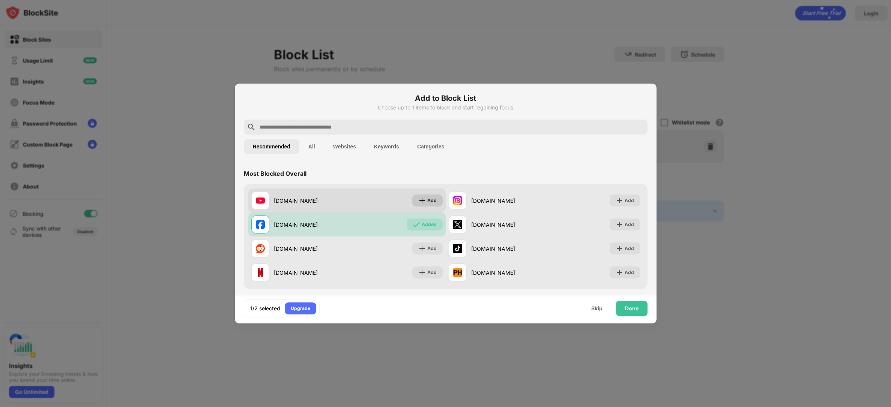  What do you see at coordinates (631, 309) in the screenshot?
I see `div: Done` at bounding box center [631, 309].